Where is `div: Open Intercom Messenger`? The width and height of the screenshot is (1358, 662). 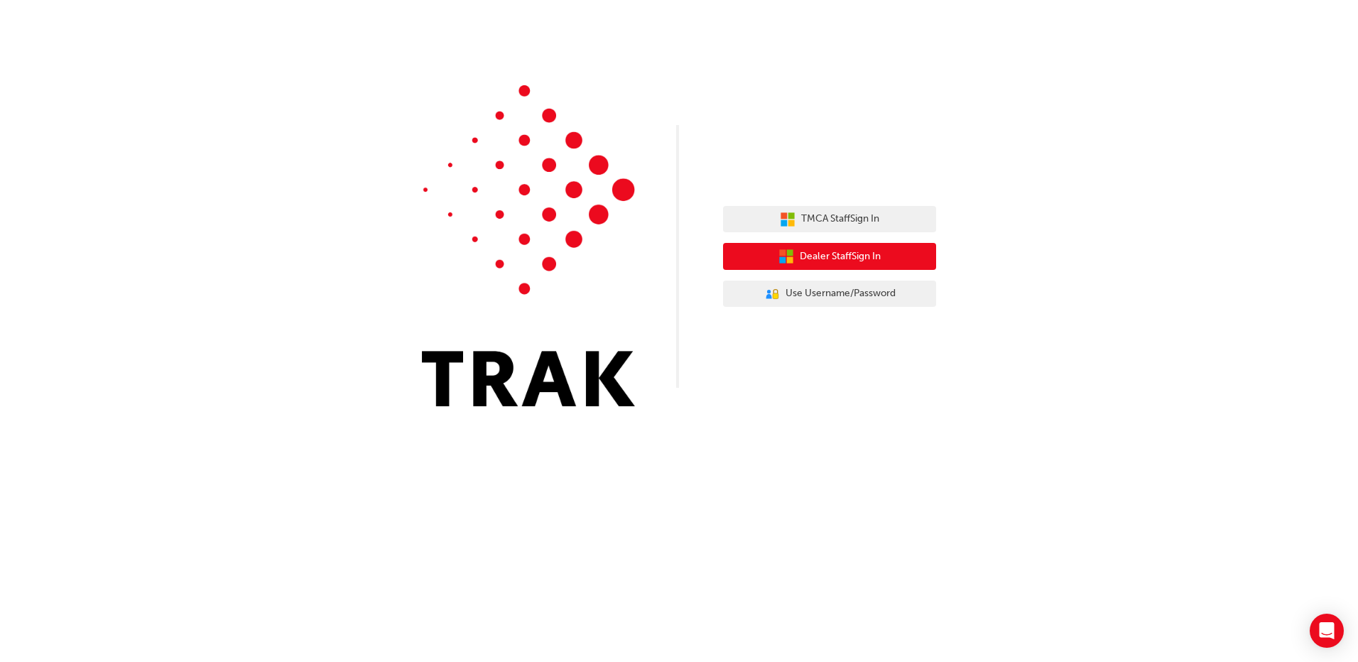
div: Open Intercom Messenger is located at coordinates (1326, 631).